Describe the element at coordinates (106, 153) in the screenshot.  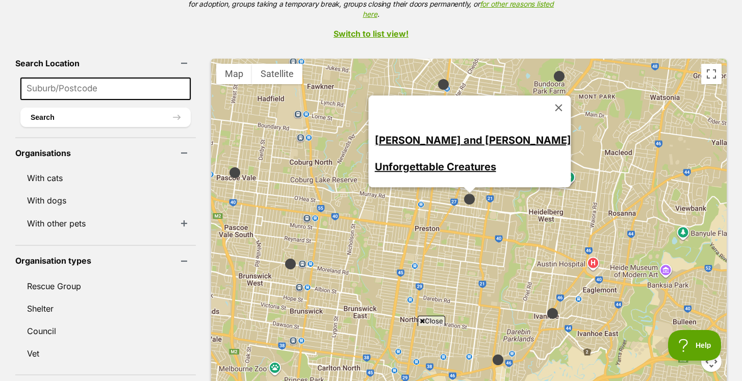
I see `header: Organisations` at that location.